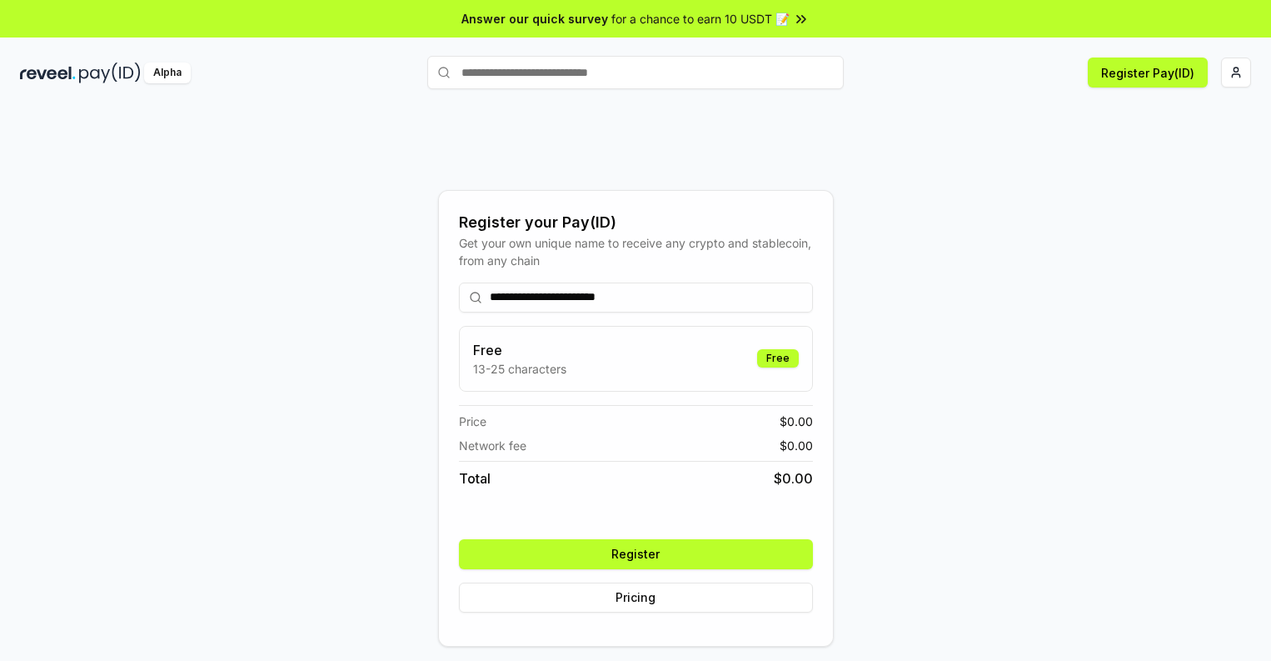 The width and height of the screenshot is (1271, 661). I want to click on div: Register your Pay(ID), so click(636, 222).